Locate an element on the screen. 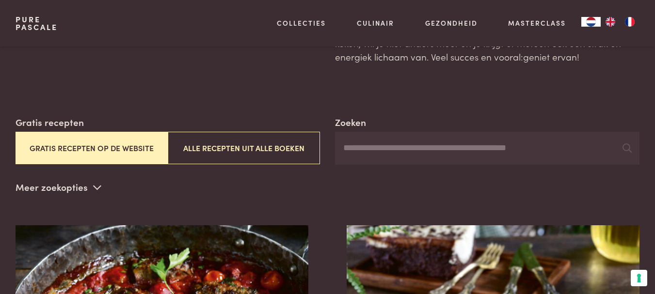  p: Meer zoekopties is located at coordinates (58, 188).